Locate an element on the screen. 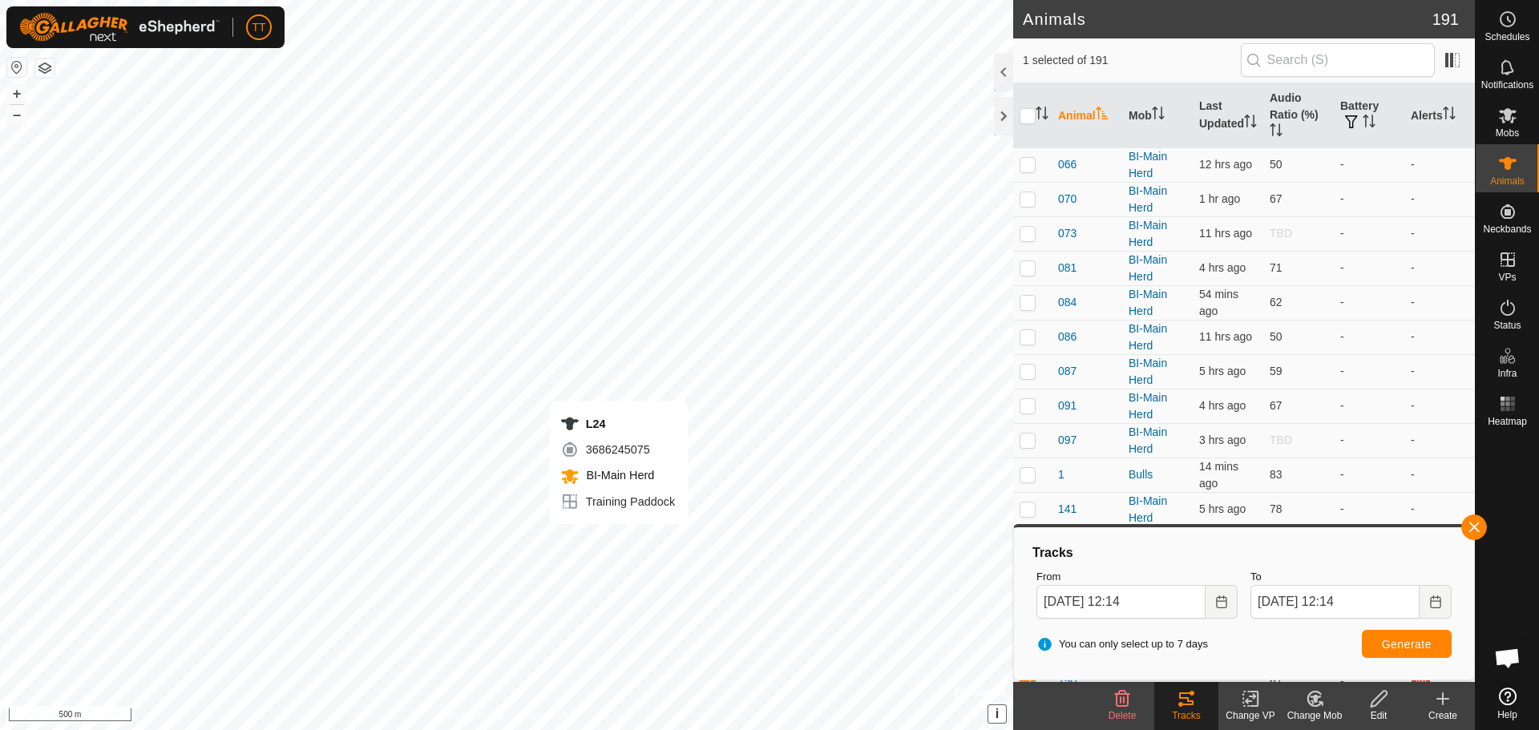 The image size is (1539, 730). span: 097 is located at coordinates (1067, 440).